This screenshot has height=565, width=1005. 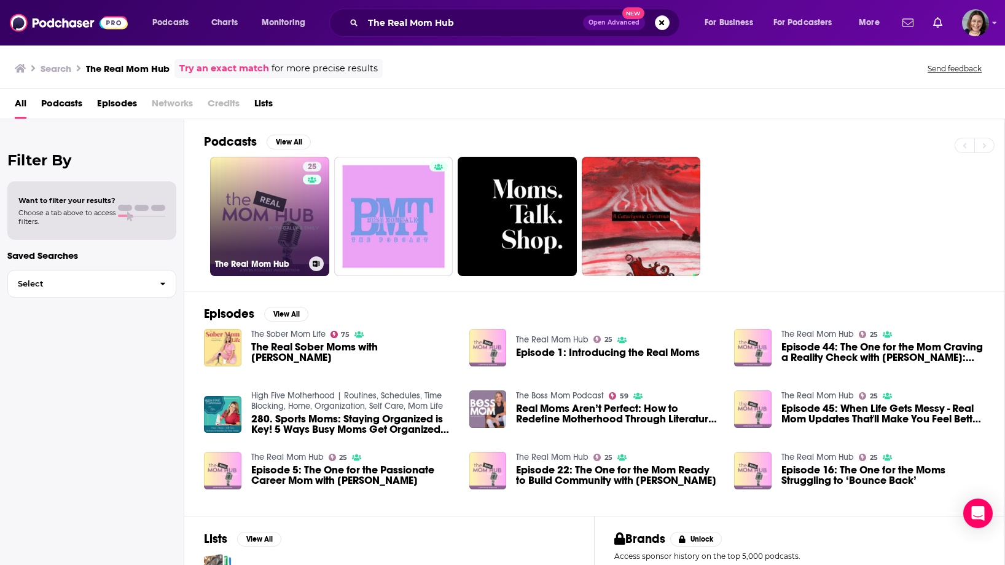 What do you see at coordinates (883, 414) in the screenshot?
I see `a: Episode 45: When Life Gets Messy - Real Mom Updates That'll Make You Feel Better About Your Own C...` at bounding box center [883, 414].